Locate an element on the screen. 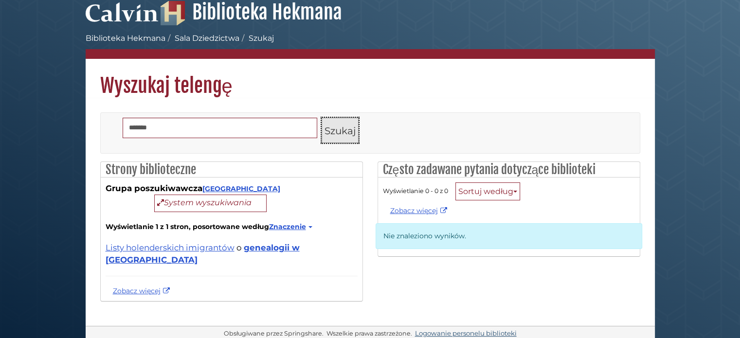 This screenshot has height=338, width=740. font: Wyświetlanie 0 - 0 z 0 is located at coordinates (415, 191).